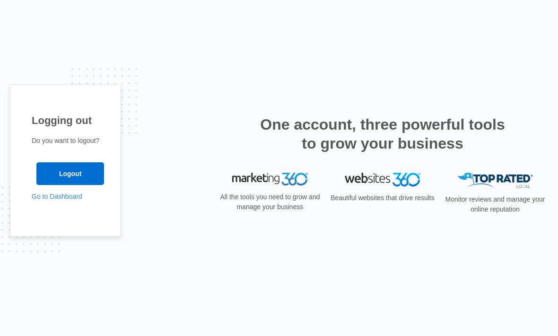  Describe the element at coordinates (382, 198) in the screenshot. I see `p: Beautiful websites that drive results` at that location.